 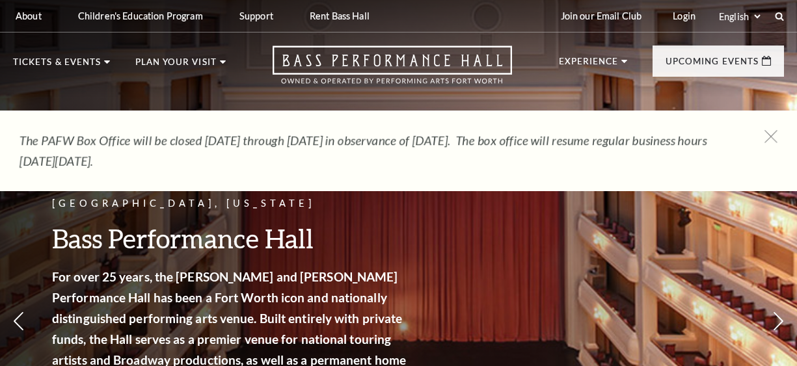 What do you see at coordinates (340, 16) in the screenshot?
I see `p: Rent Bass Hall` at bounding box center [340, 16].